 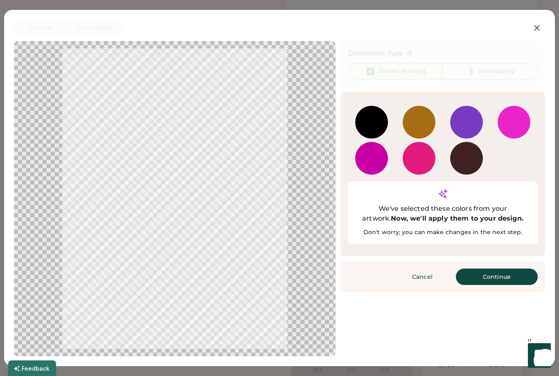 What do you see at coordinates (458, 218) in the screenshot?
I see `strong: Now, we'll apply them to your design.` at bounding box center [458, 218].